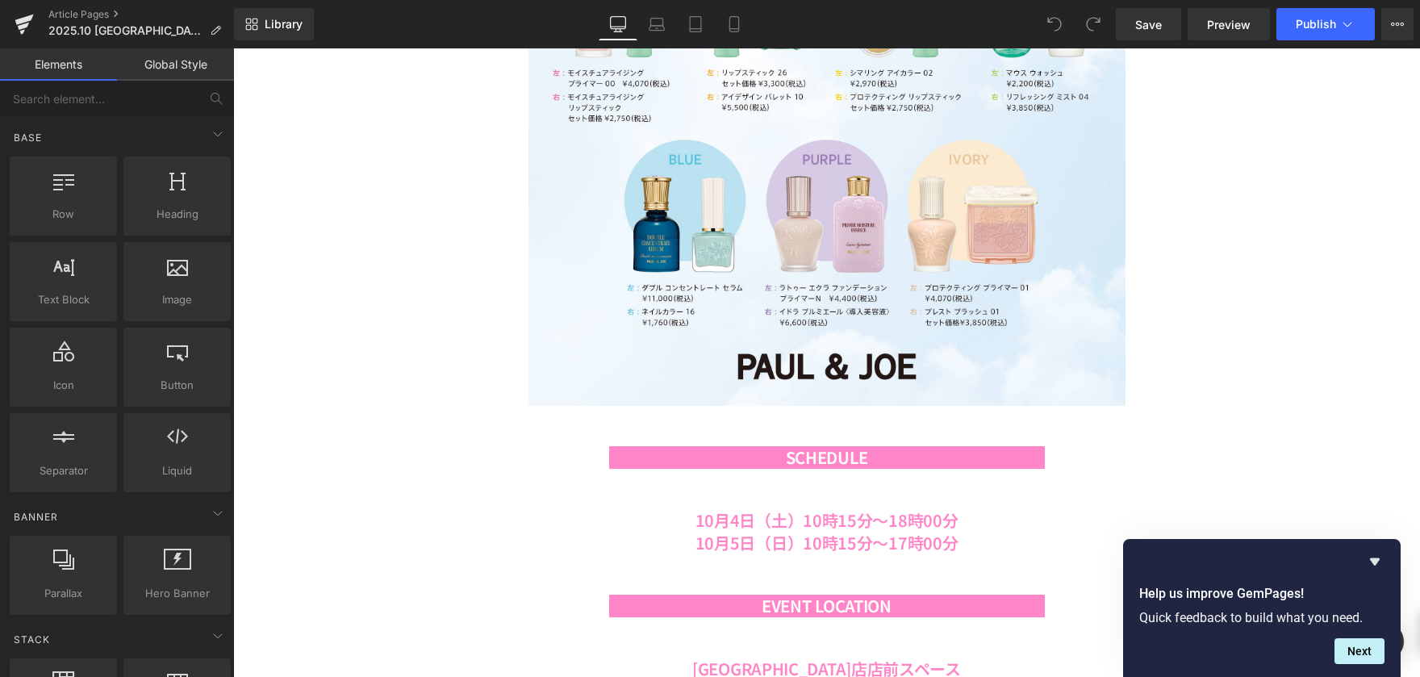 The image size is (1420, 677). Describe the element at coordinates (35, 516) in the screenshot. I see `span: Banner` at that location.